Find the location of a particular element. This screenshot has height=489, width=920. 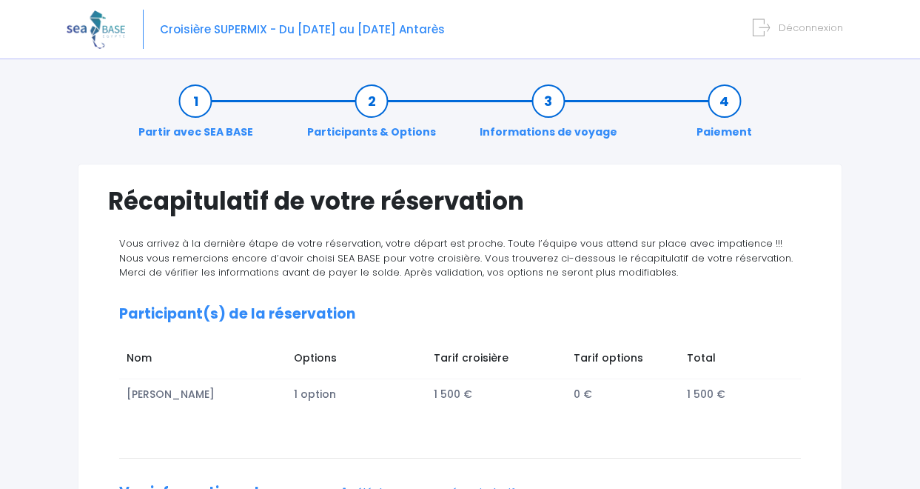

span: 1 option is located at coordinates (315, 394).